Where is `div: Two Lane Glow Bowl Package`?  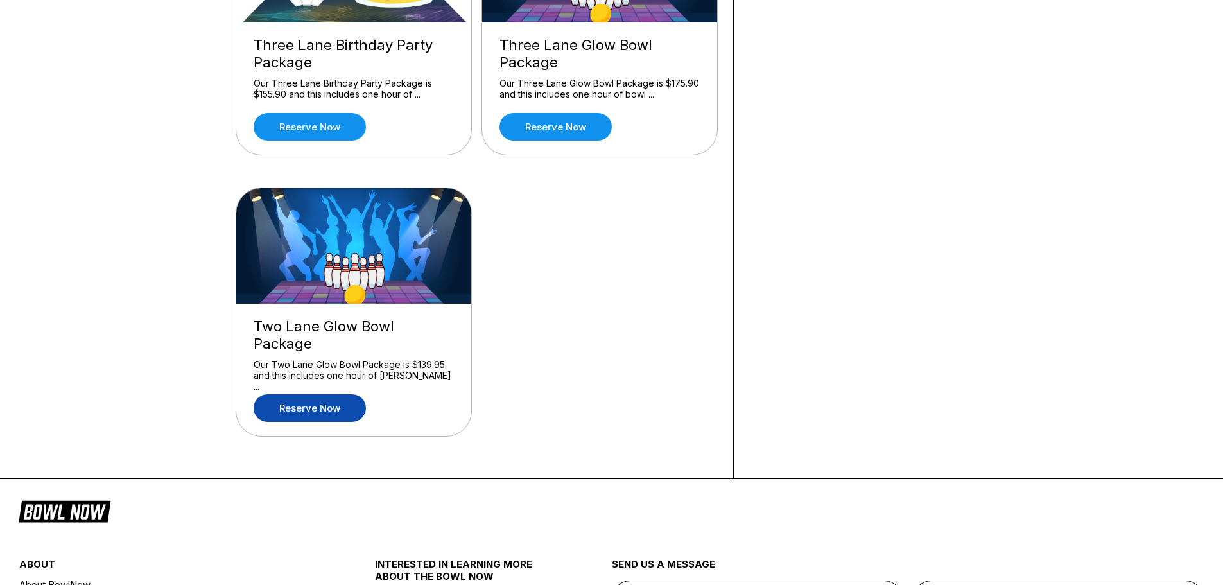
div: Two Lane Glow Bowl Package is located at coordinates (354, 335).